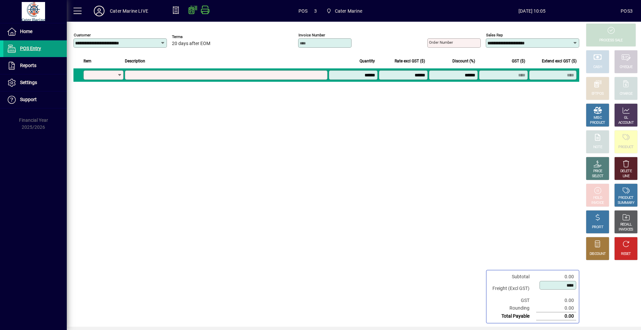 The width and height of the screenshot is (641, 330). What do you see at coordinates (88, 61) in the screenshot?
I see `span: Item` at bounding box center [88, 61].